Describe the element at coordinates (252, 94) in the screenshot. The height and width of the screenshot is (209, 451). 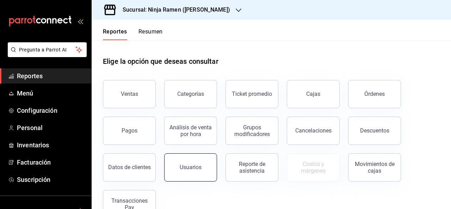
I see `button: Ticket promedio` at that location.